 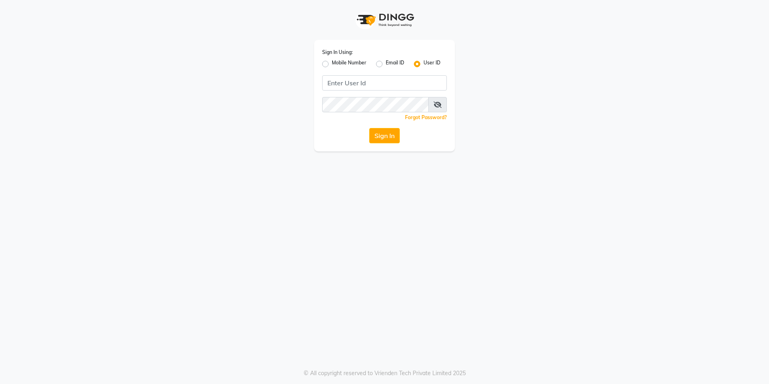 What do you see at coordinates (337, 52) in the screenshot?
I see `label: Sign In Using:` at bounding box center [337, 52].